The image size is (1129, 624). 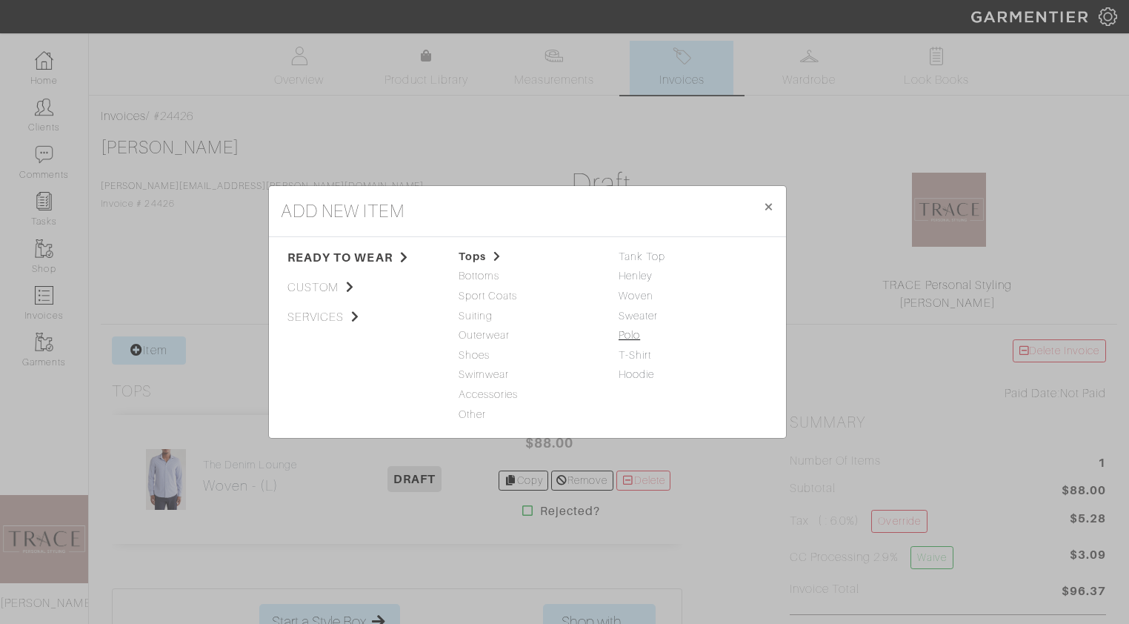 What do you see at coordinates (528, 415) in the screenshot?
I see `span: Other` at bounding box center [528, 415].